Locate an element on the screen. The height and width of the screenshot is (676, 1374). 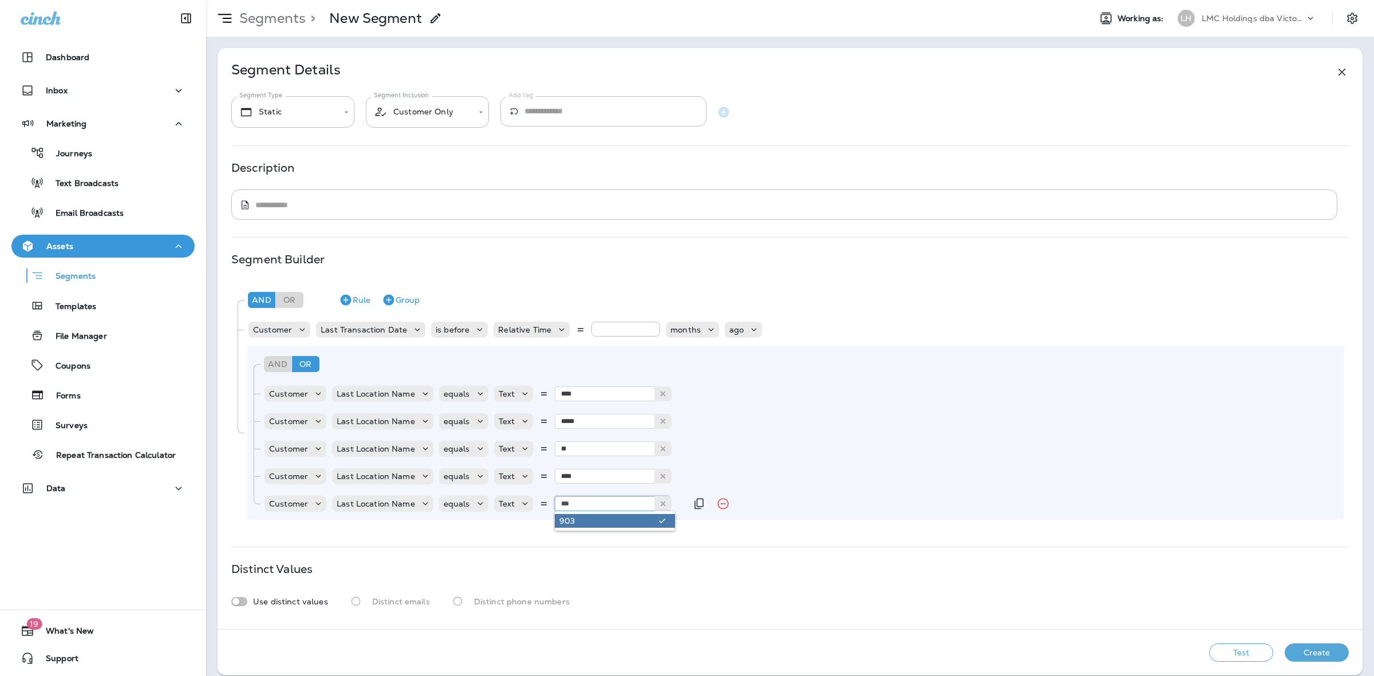
p: LMC Holdings dba Victory Lane Quick Oil Change is located at coordinates (1253, 18).